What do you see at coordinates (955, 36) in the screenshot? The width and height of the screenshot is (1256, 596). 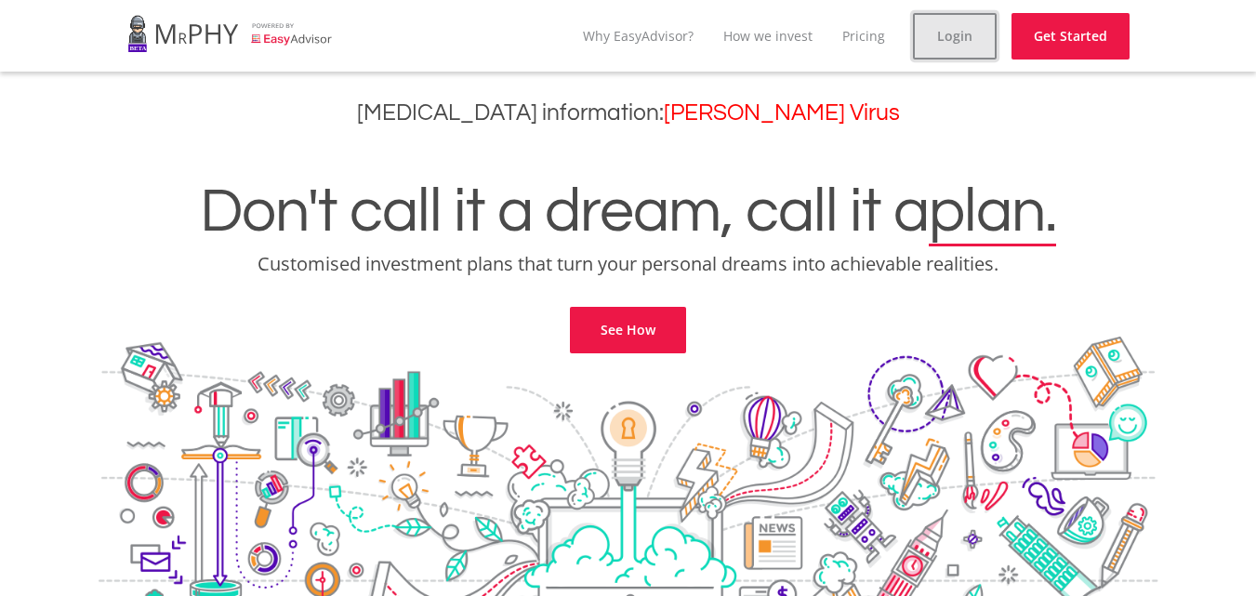 I see `a: Login` at bounding box center [955, 36].